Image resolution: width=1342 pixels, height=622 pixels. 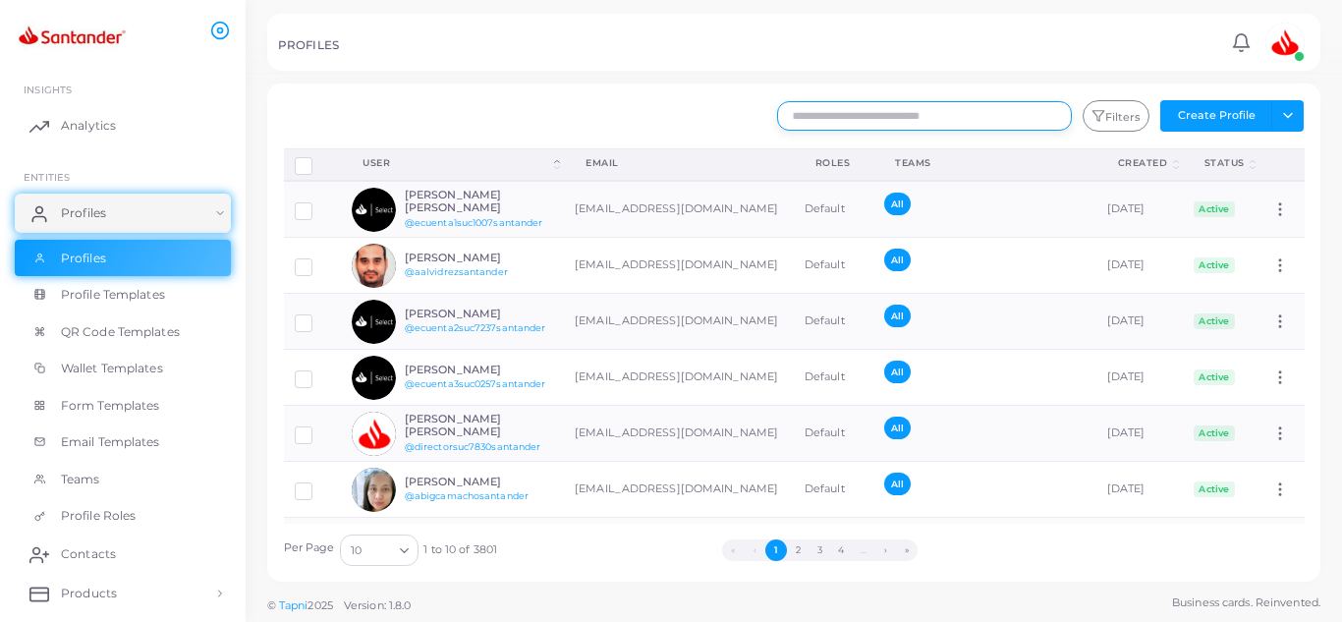 What do you see at coordinates (294, 605) in the screenshot?
I see `a: Tapni` at bounding box center [294, 605].